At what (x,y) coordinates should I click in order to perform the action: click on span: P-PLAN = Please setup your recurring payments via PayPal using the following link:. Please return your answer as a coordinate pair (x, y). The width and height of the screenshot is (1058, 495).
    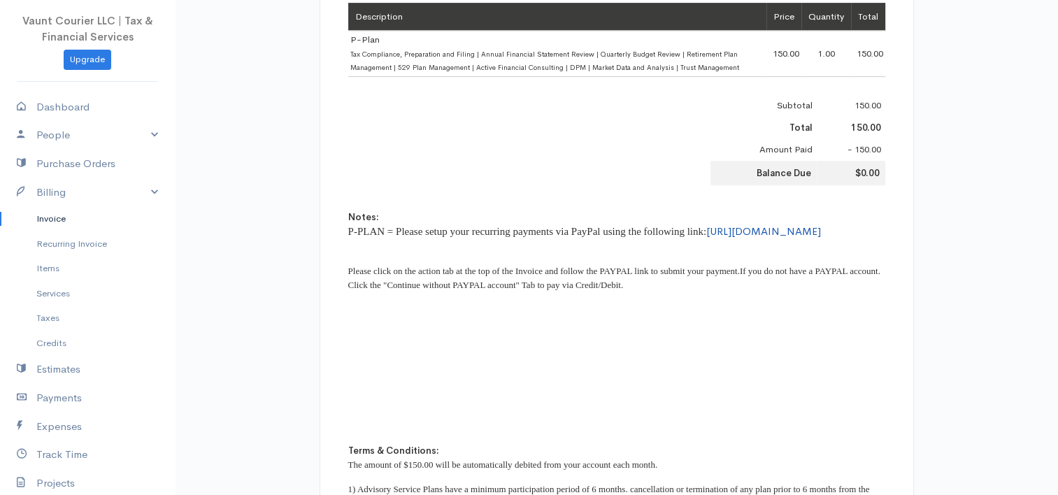
    Looking at the image, I should click on (527, 232).